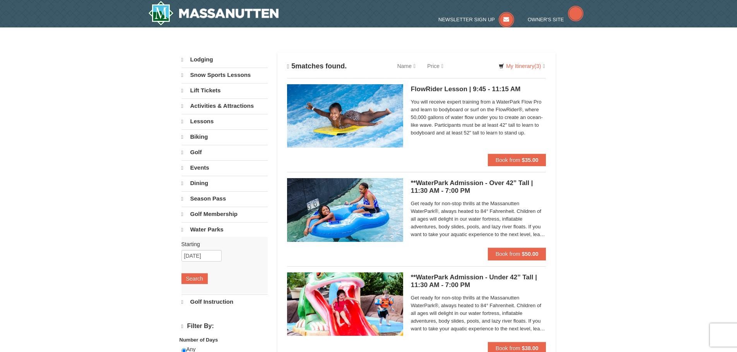 The height and width of the screenshot is (352, 737). I want to click on span: Newsletter Sign Up, so click(467, 19).